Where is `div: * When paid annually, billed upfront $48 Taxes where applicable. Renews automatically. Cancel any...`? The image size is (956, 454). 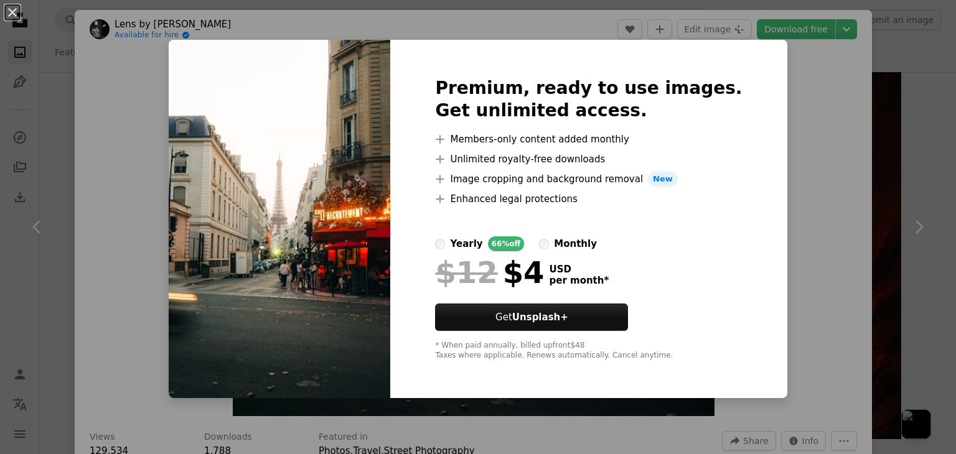 div: * When paid annually, billed upfront $48 Taxes where applicable. Renews automatically. Cancel any... is located at coordinates (588, 351).